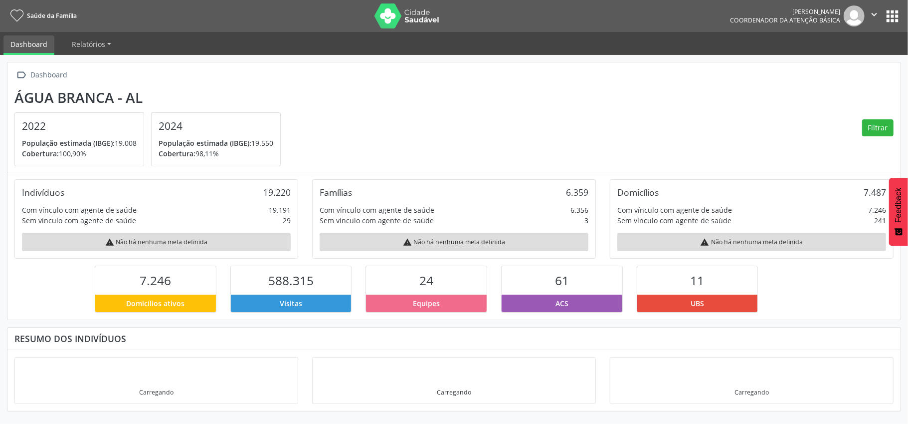  Describe the element at coordinates (155, 303) in the screenshot. I see `span: Domicílios ativos` at that location.